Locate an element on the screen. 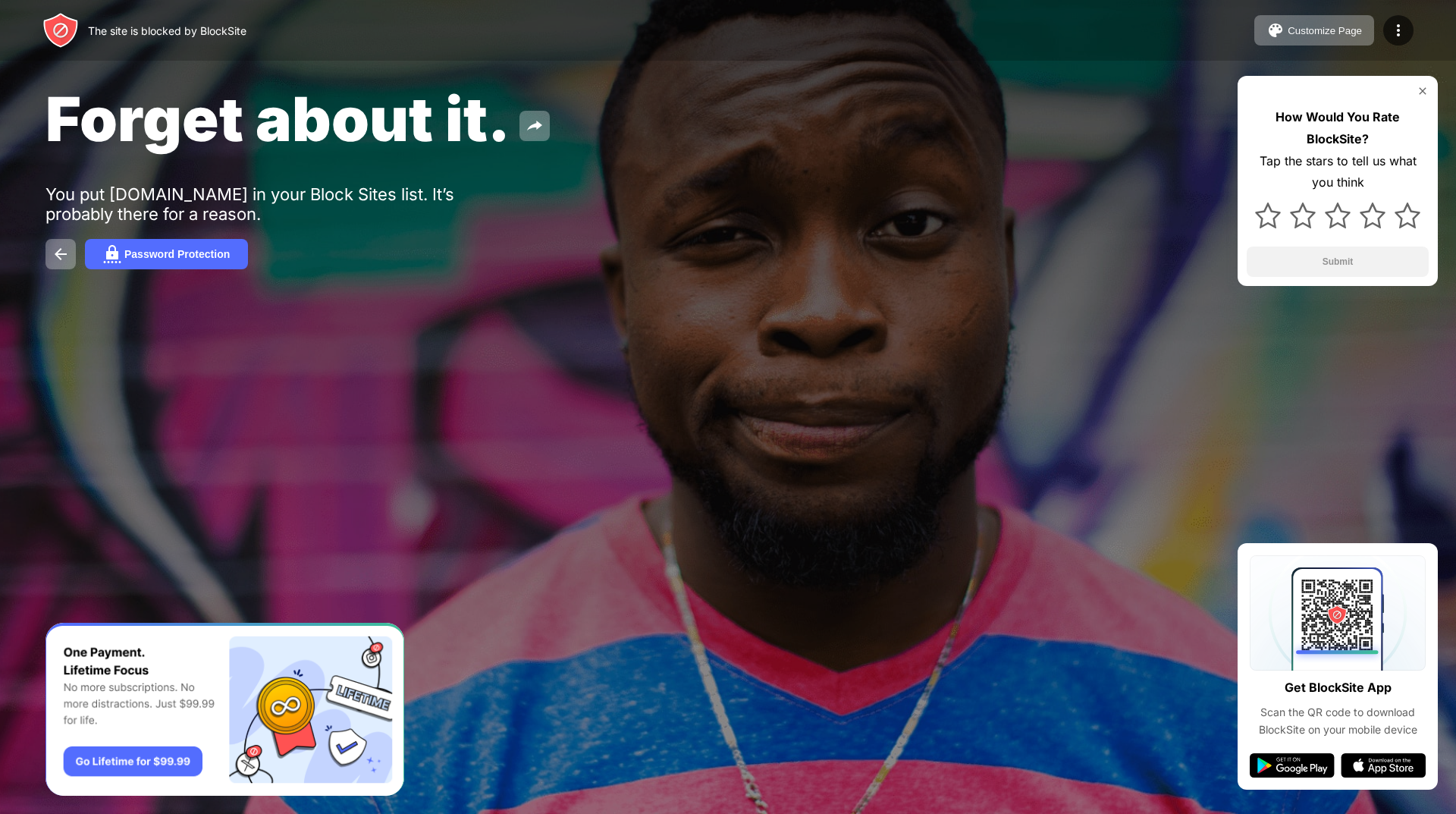 The height and width of the screenshot is (814, 1456). img: share.svg is located at coordinates (534, 126).